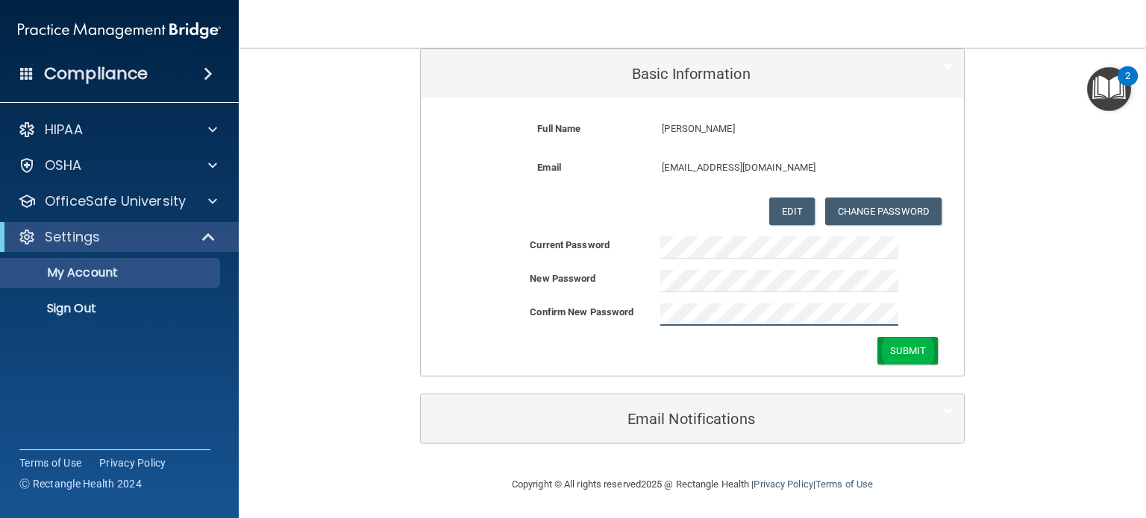  I want to click on p: OSHA, so click(63, 166).